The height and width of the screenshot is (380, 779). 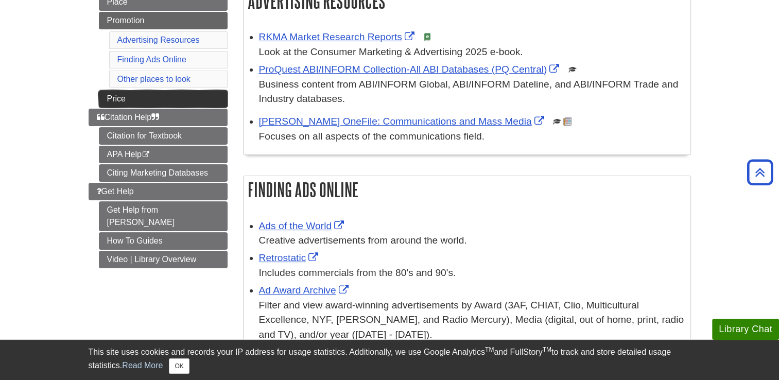 What do you see at coordinates (390, 360) in the screenshot?
I see `div: This site uses cookies and records your IP address for usage statistics. Additionally, we use Goo...` at bounding box center [390, 360].